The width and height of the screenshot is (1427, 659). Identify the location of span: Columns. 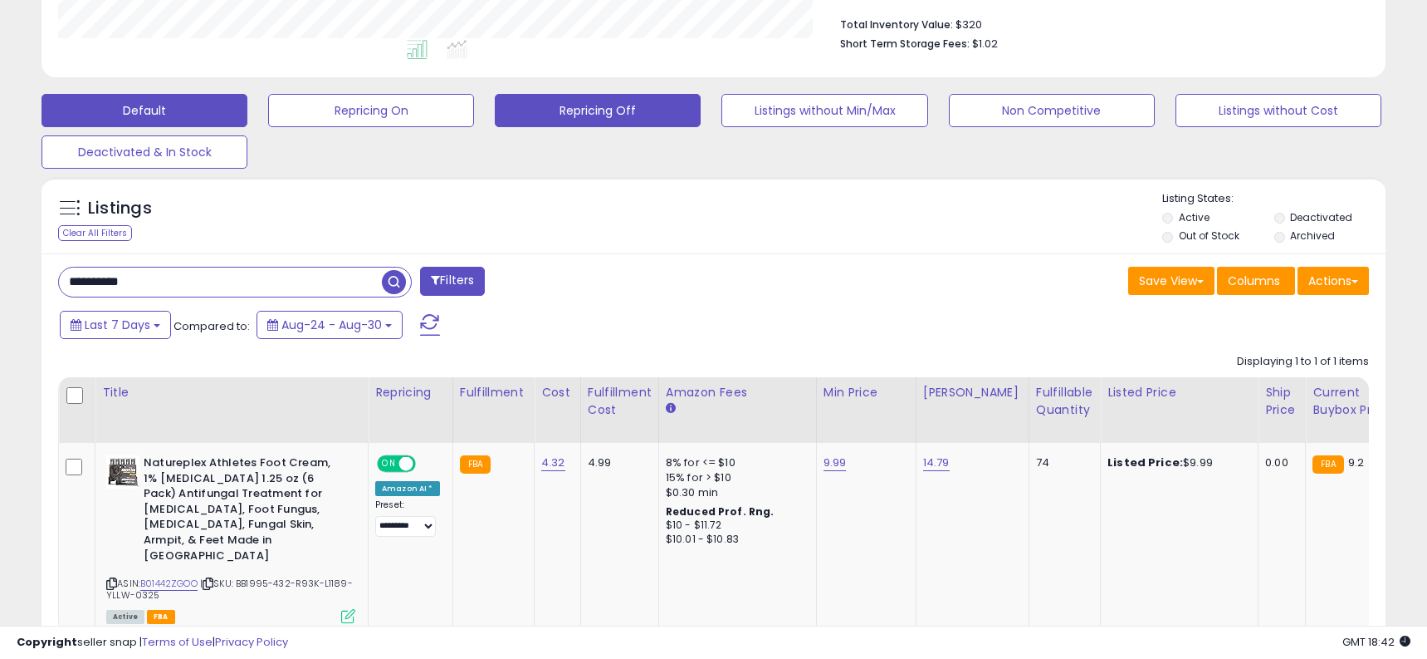
(1254, 281).